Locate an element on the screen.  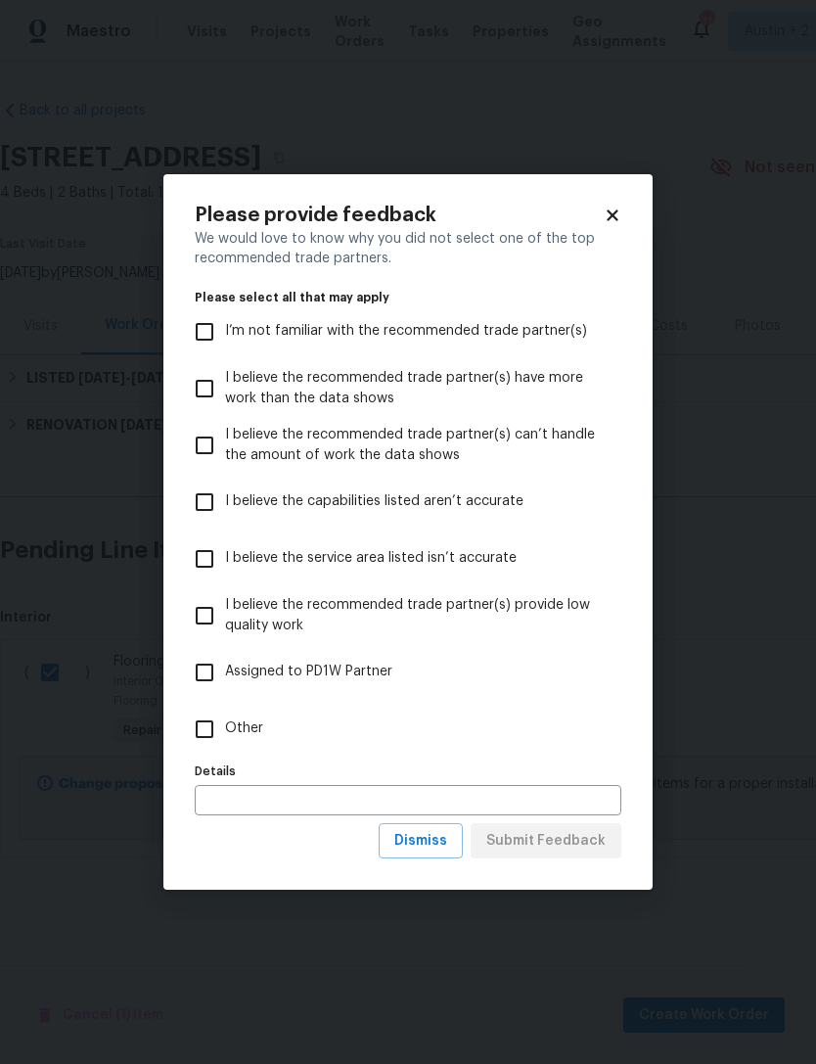
label: Details is located at coordinates (408, 771).